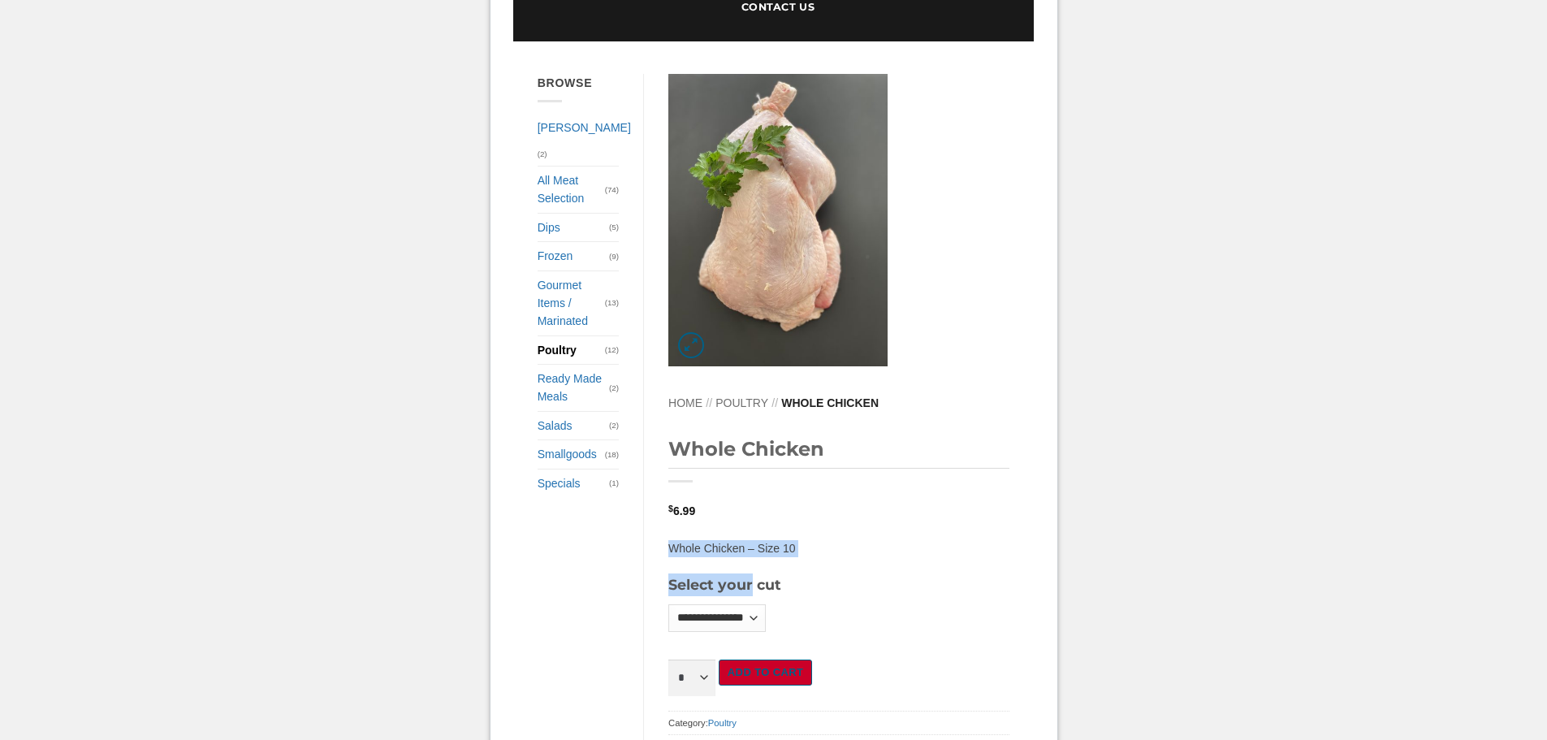  Describe the element at coordinates (573, 483) in the screenshot. I see `a: Specials` at that location.